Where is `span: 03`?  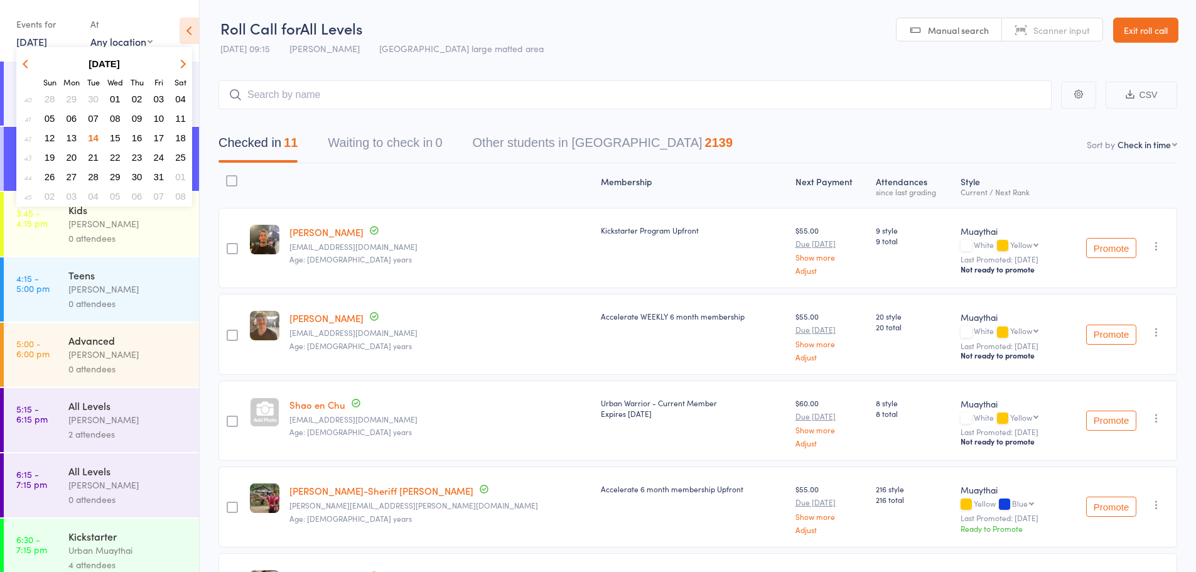 span: 03 is located at coordinates (159, 99).